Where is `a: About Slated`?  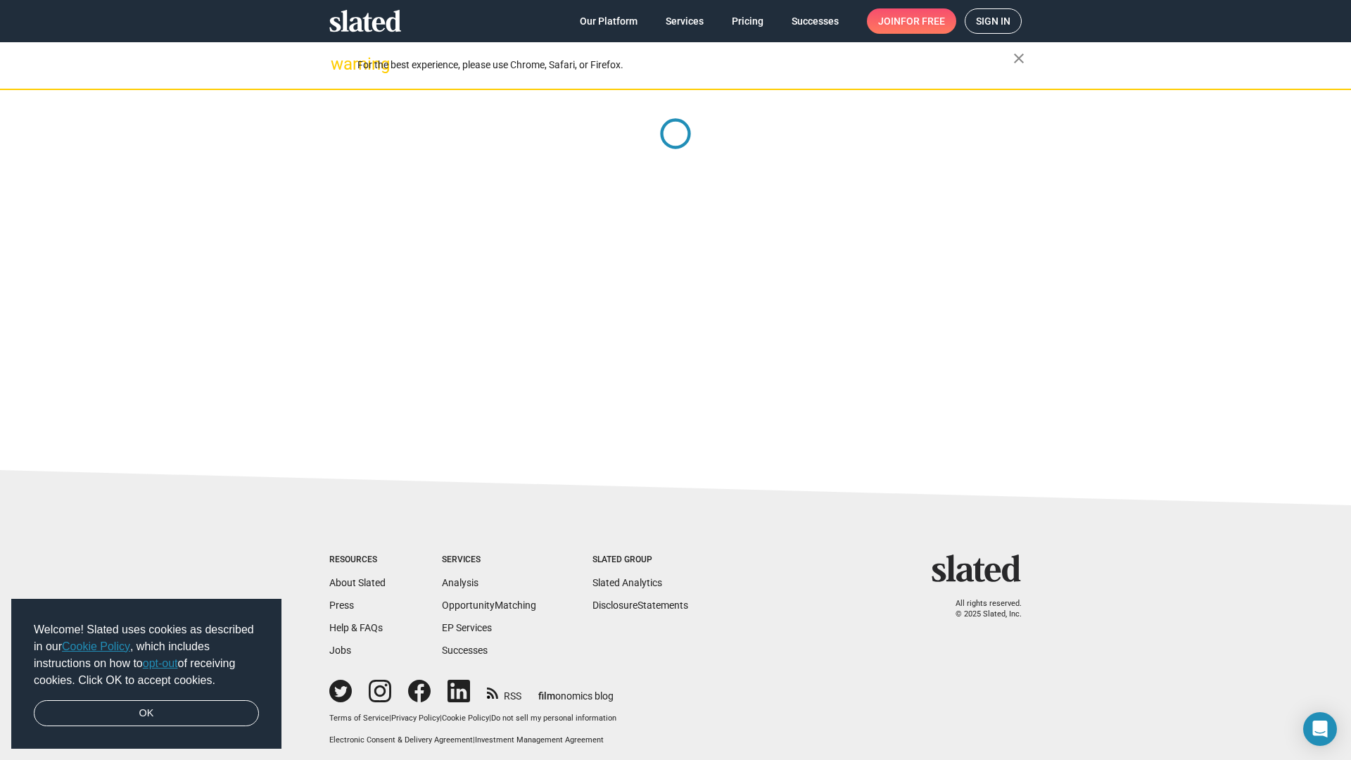
a: About Slated is located at coordinates (357, 583).